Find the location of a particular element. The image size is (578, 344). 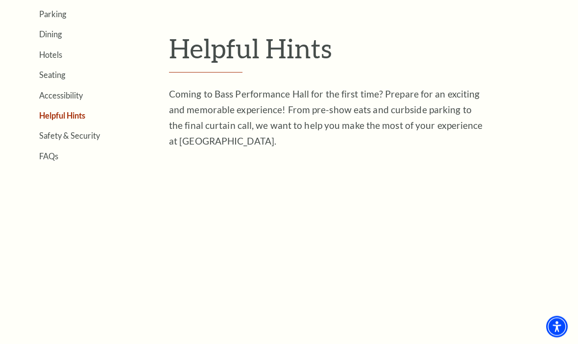

a: Accessibility is located at coordinates (61, 96).